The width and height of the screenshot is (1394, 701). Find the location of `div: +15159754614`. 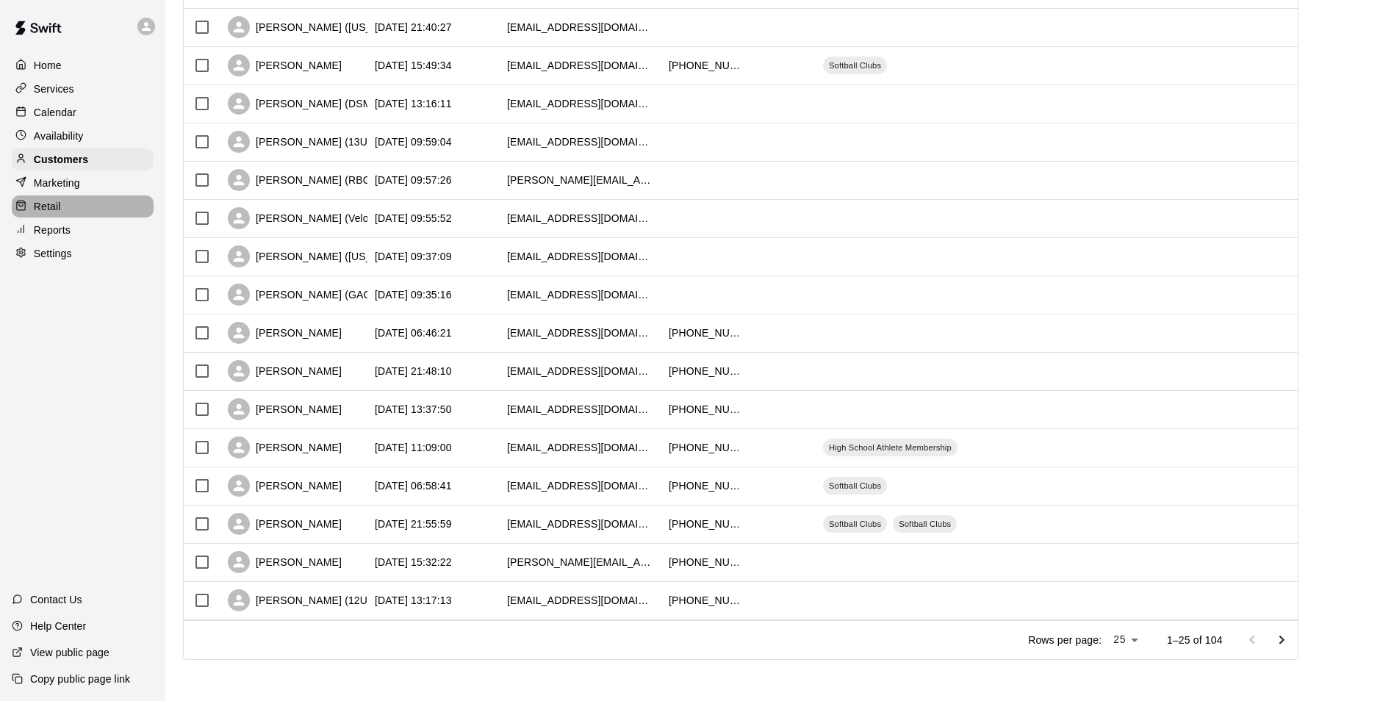

div: +15159754614 is located at coordinates (705, 65).